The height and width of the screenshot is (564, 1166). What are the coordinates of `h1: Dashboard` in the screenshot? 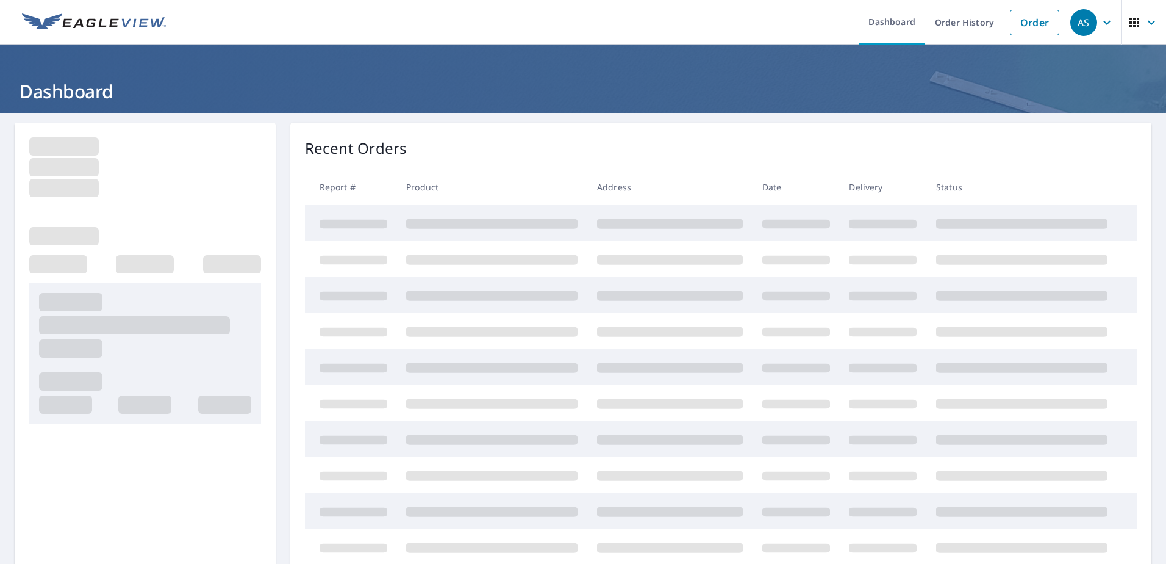 It's located at (583, 91).